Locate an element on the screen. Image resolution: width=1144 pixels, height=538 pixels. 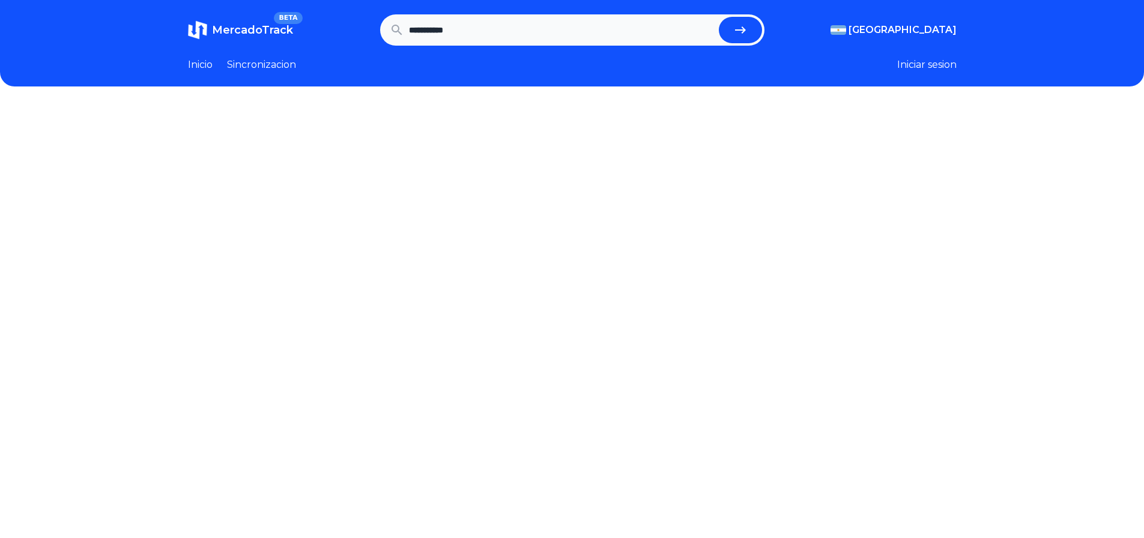
a: MercadoTrackBETA is located at coordinates (240, 30).